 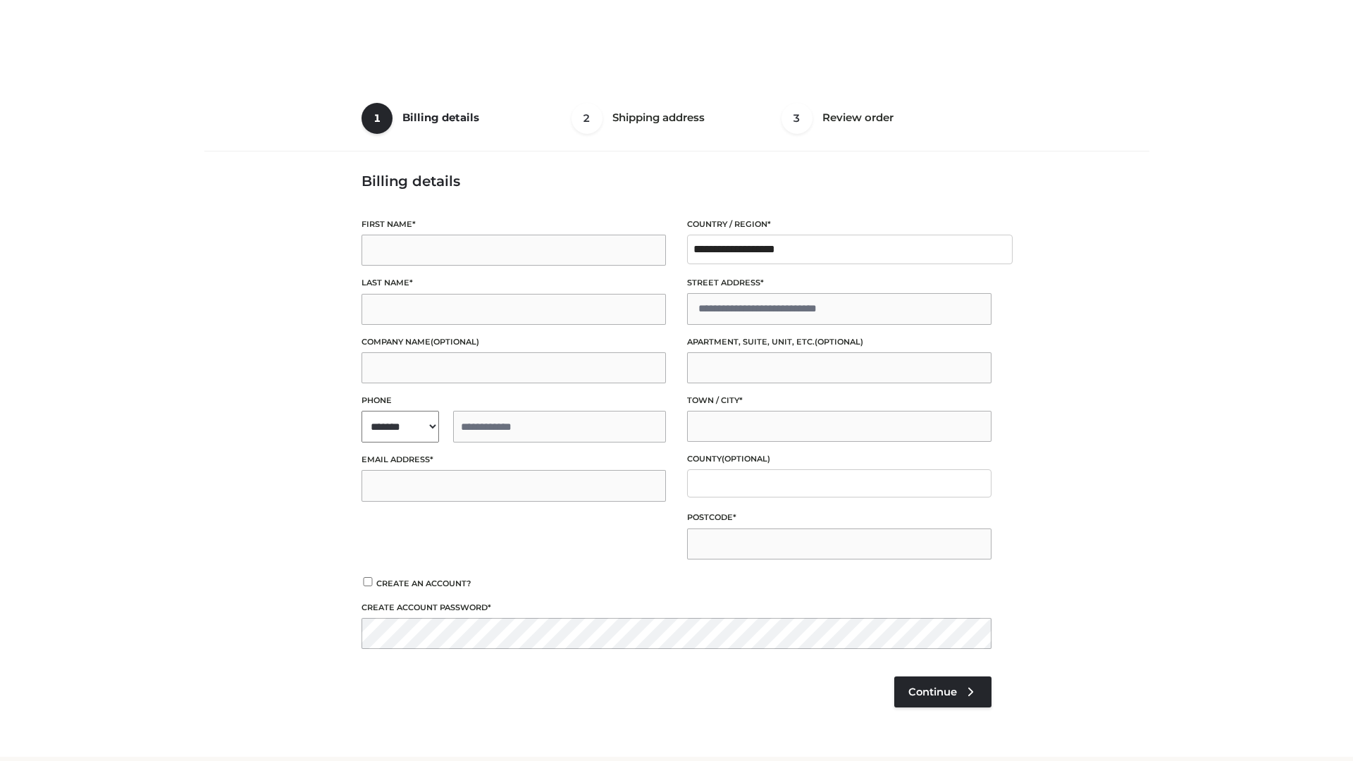 I want to click on span: Create an account?, so click(x=424, y=584).